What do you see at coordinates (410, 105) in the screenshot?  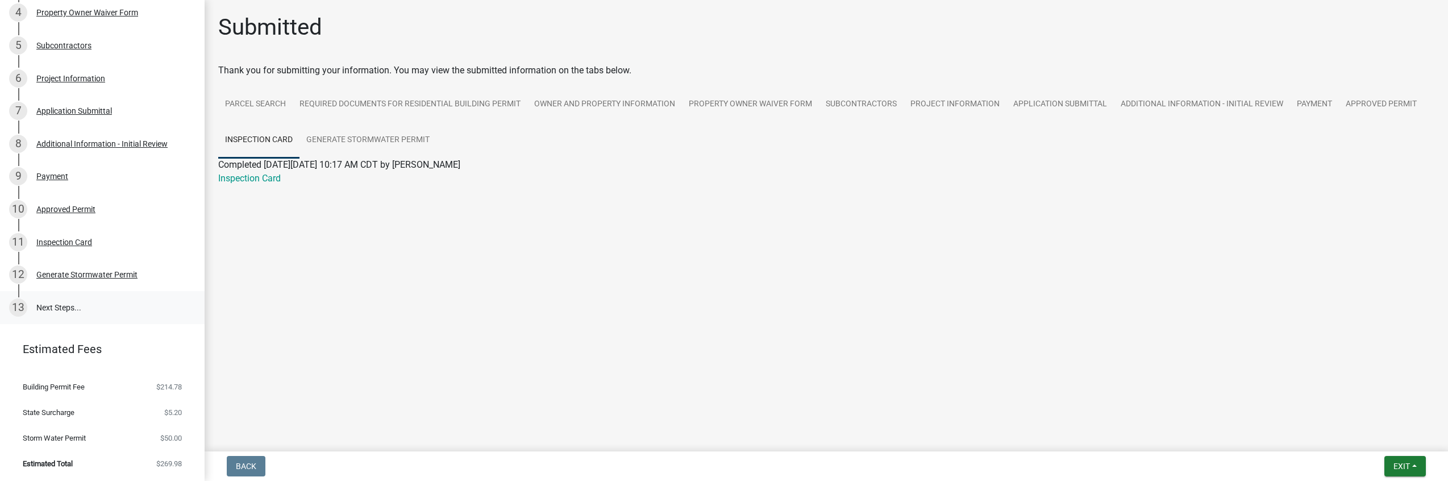 I see `a: Required Documents for Residential Building Permit` at bounding box center [410, 105].